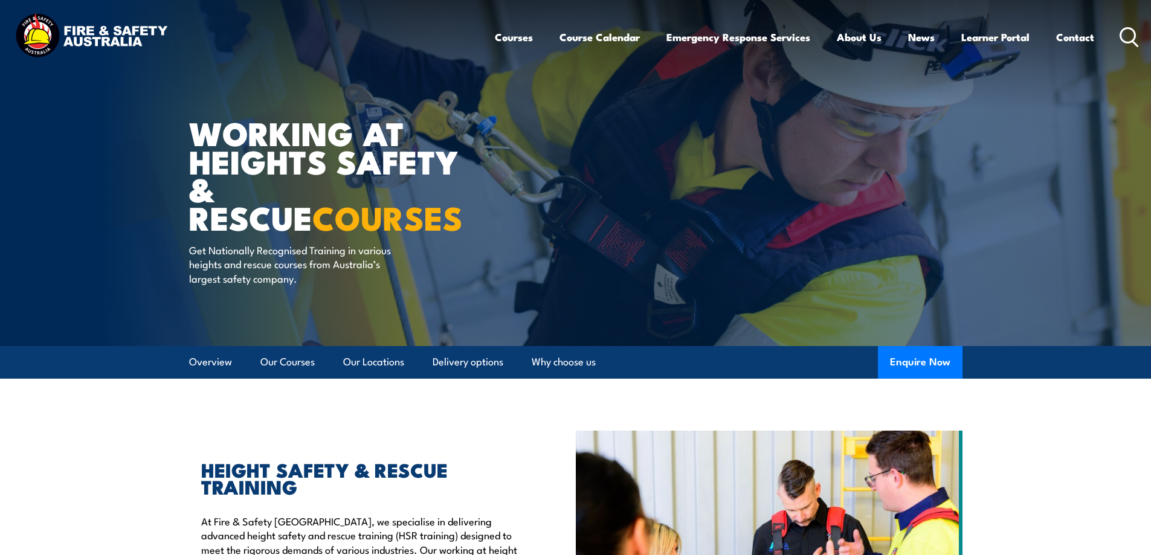 This screenshot has width=1151, height=555. What do you see at coordinates (995, 37) in the screenshot?
I see `a: Learner Portal` at bounding box center [995, 37].